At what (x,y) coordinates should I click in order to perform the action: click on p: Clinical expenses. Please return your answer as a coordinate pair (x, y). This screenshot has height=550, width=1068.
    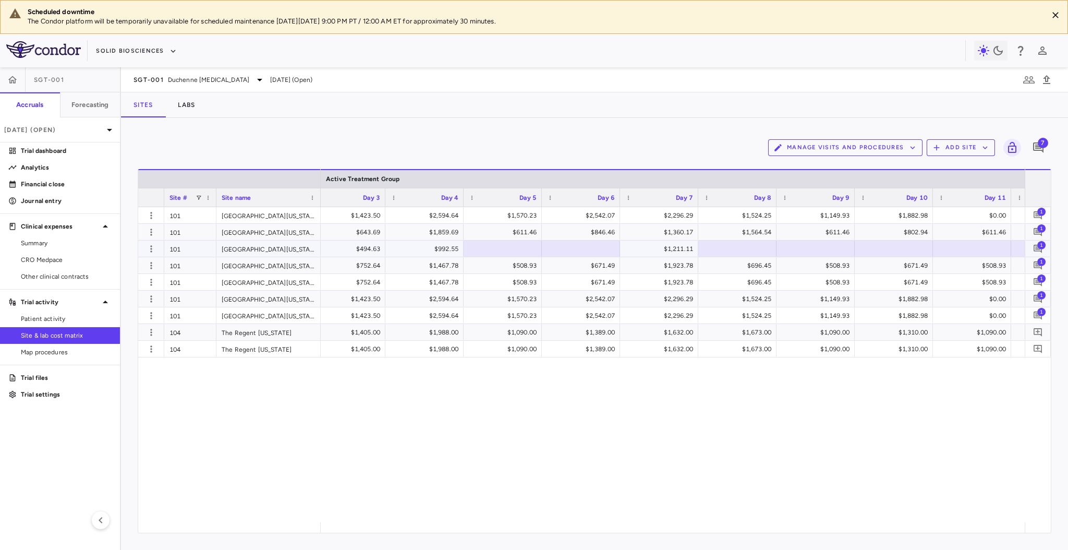
    Looking at the image, I should click on (60, 226).